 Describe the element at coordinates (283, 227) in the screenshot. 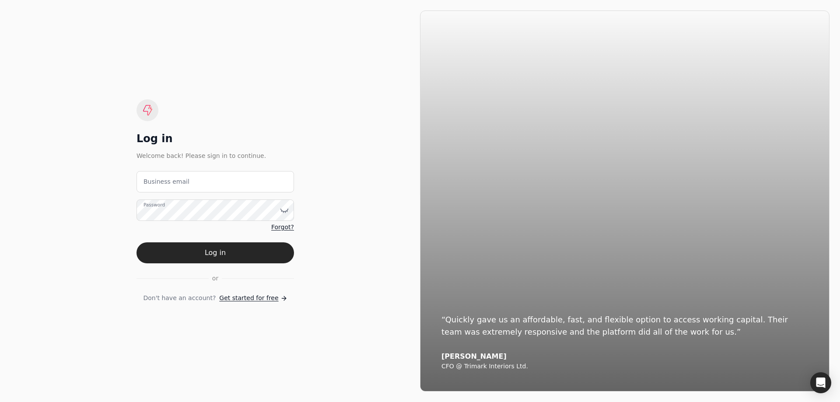

I see `a: Forgot?` at that location.